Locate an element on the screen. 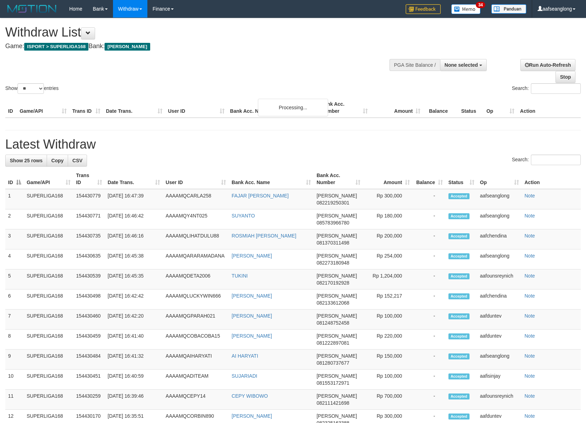  td: 154430771 is located at coordinates (89, 219).